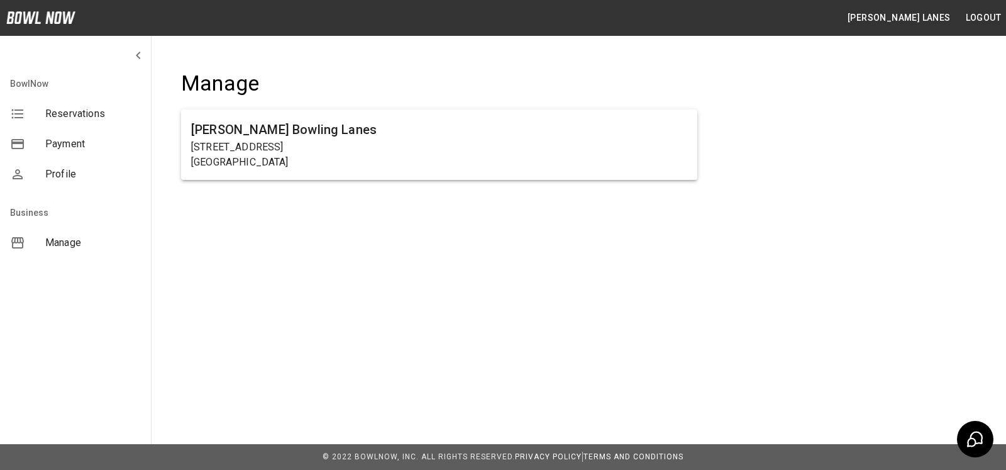  I want to click on h4: Manage, so click(439, 84).